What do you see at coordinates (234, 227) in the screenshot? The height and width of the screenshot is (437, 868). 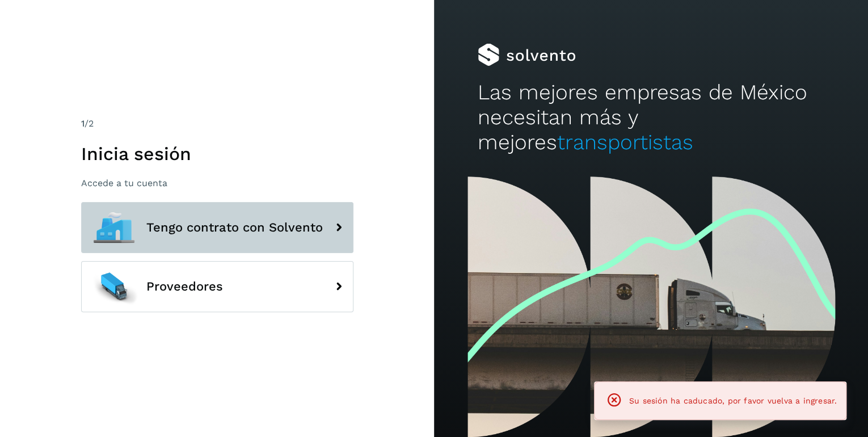 I see `span: Tengo contrato con Solvento` at bounding box center [234, 227].